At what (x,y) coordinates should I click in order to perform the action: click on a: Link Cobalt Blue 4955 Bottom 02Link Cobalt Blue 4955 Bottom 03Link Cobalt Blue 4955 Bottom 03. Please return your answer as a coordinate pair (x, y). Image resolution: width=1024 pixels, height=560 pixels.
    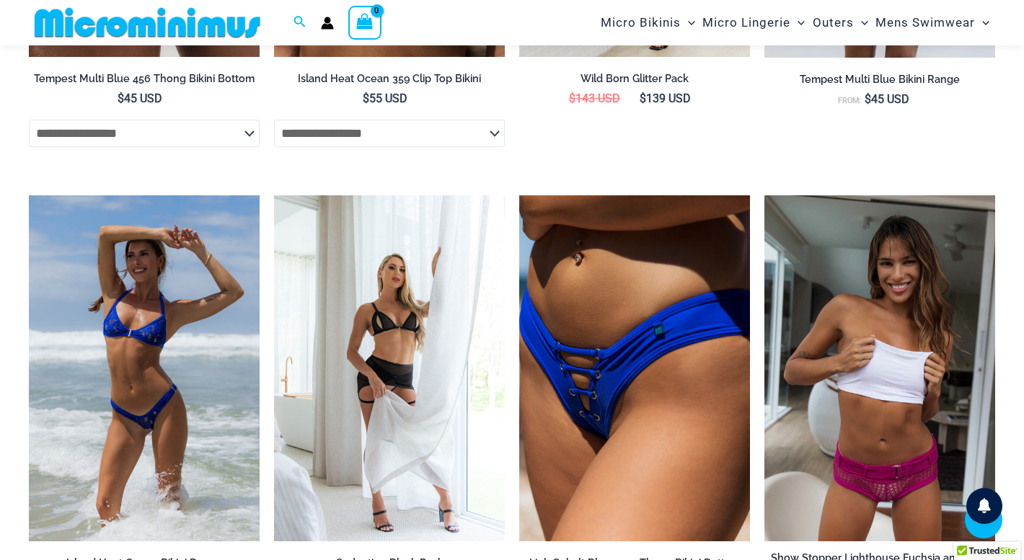
    Looking at the image, I should click on (635, 369).